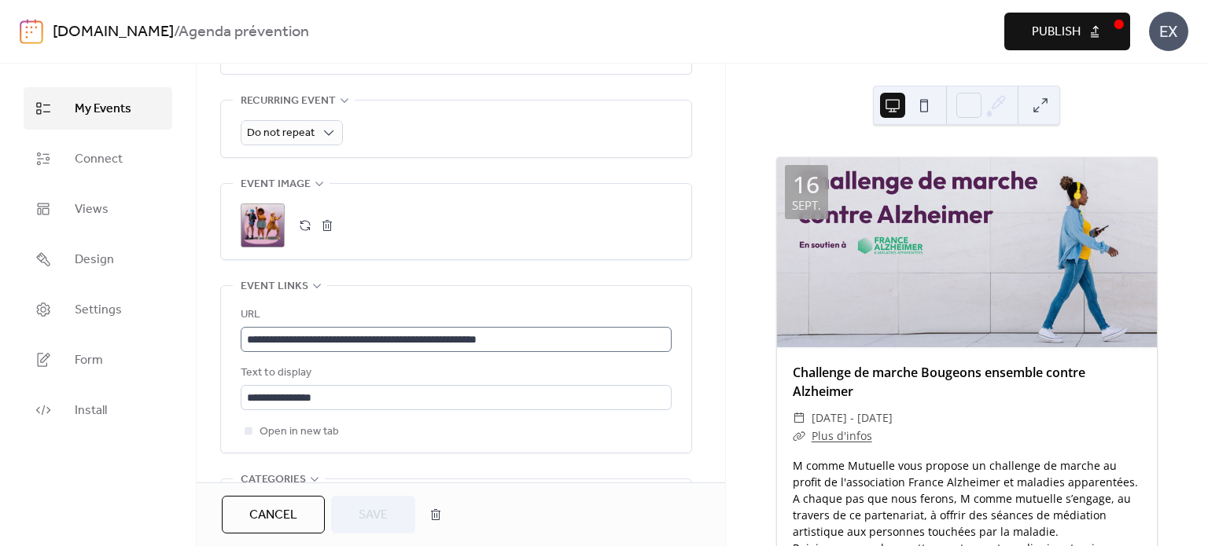 This screenshot has height=546, width=1208. I want to click on a: Plus d'infos, so click(841, 436).